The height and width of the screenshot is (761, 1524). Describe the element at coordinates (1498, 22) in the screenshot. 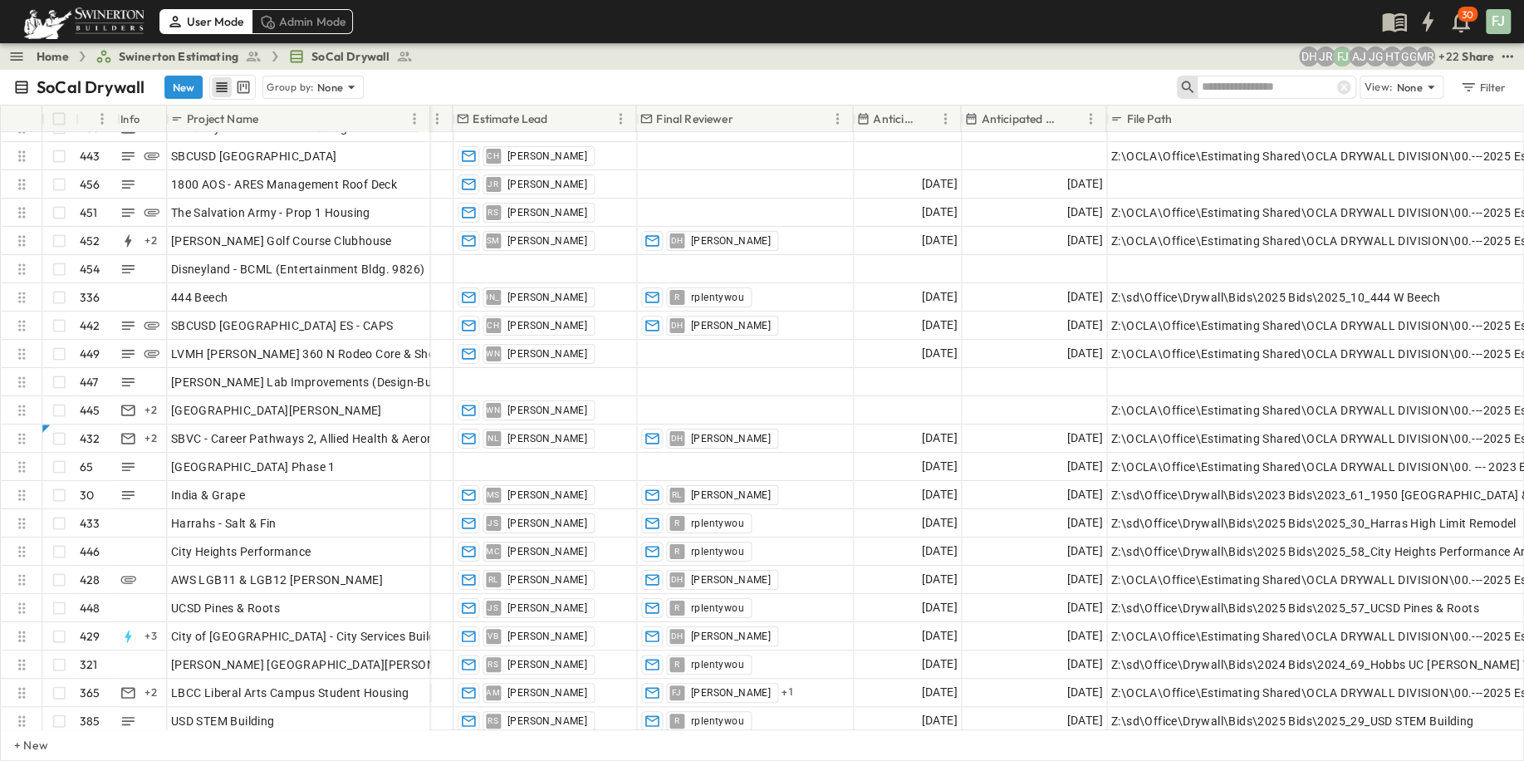

I see `button: FJ` at that location.